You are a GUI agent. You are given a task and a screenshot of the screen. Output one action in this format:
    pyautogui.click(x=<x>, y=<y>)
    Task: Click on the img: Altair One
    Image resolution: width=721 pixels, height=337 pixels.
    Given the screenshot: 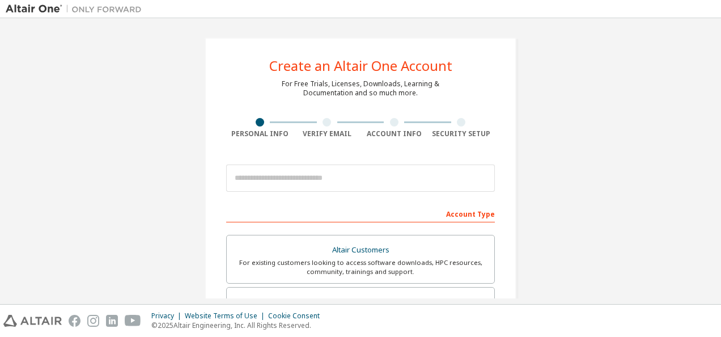 What is the action you would take?
    pyautogui.click(x=77, y=9)
    